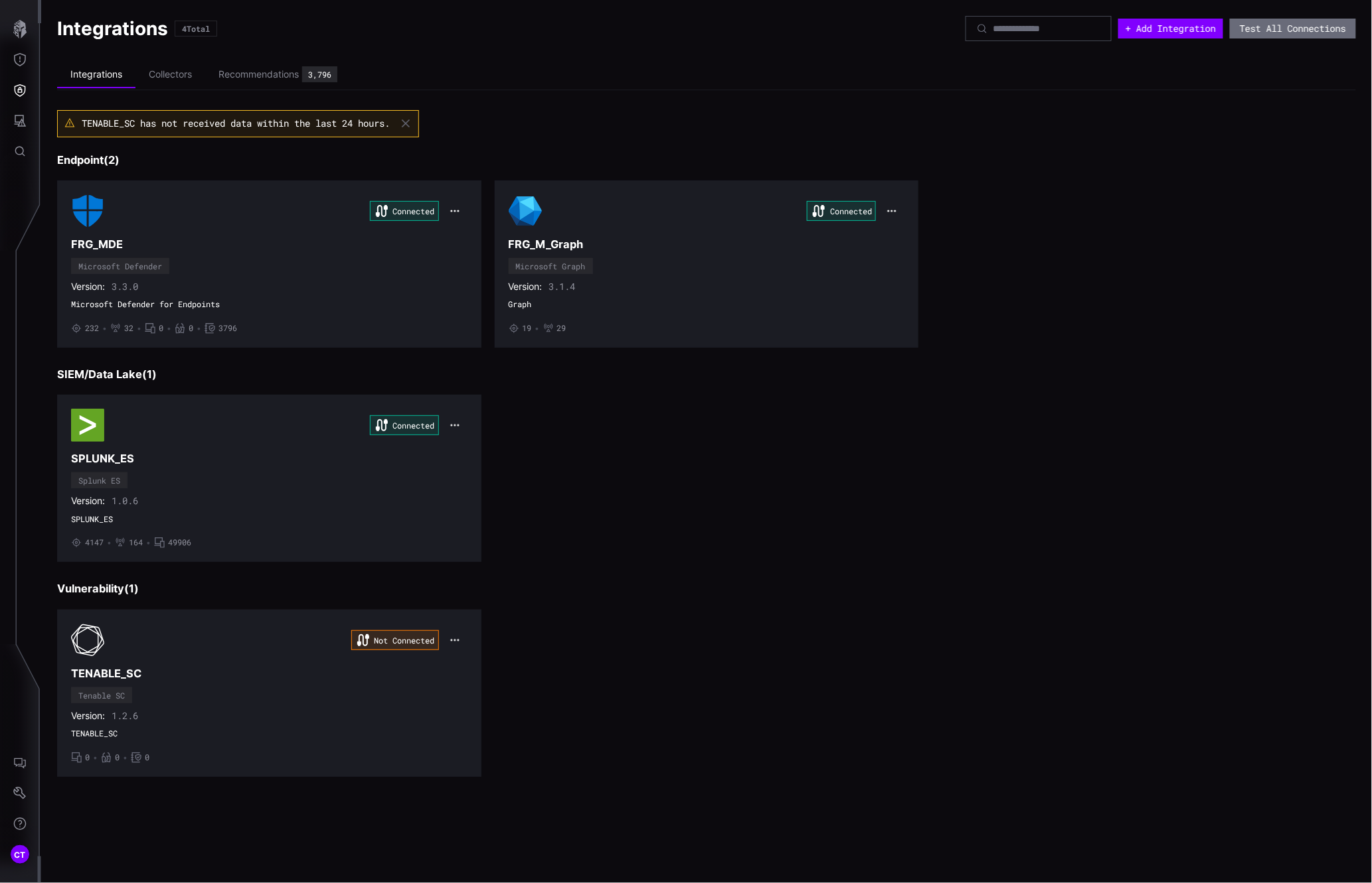 The image size is (1372, 883). Describe the element at coordinates (20, 854) in the screenshot. I see `span: CT` at that location.